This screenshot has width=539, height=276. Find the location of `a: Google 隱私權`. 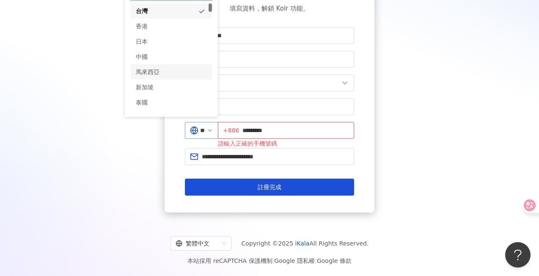

a: Google 隱私權 is located at coordinates (294, 260).